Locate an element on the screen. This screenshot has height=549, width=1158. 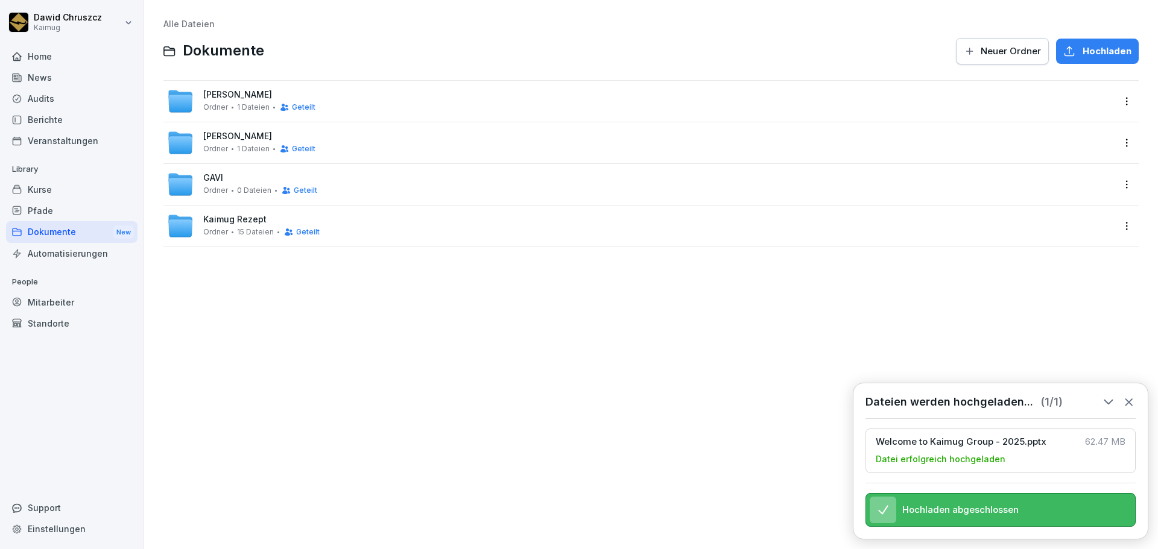
a: Kurse is located at coordinates (72, 189).